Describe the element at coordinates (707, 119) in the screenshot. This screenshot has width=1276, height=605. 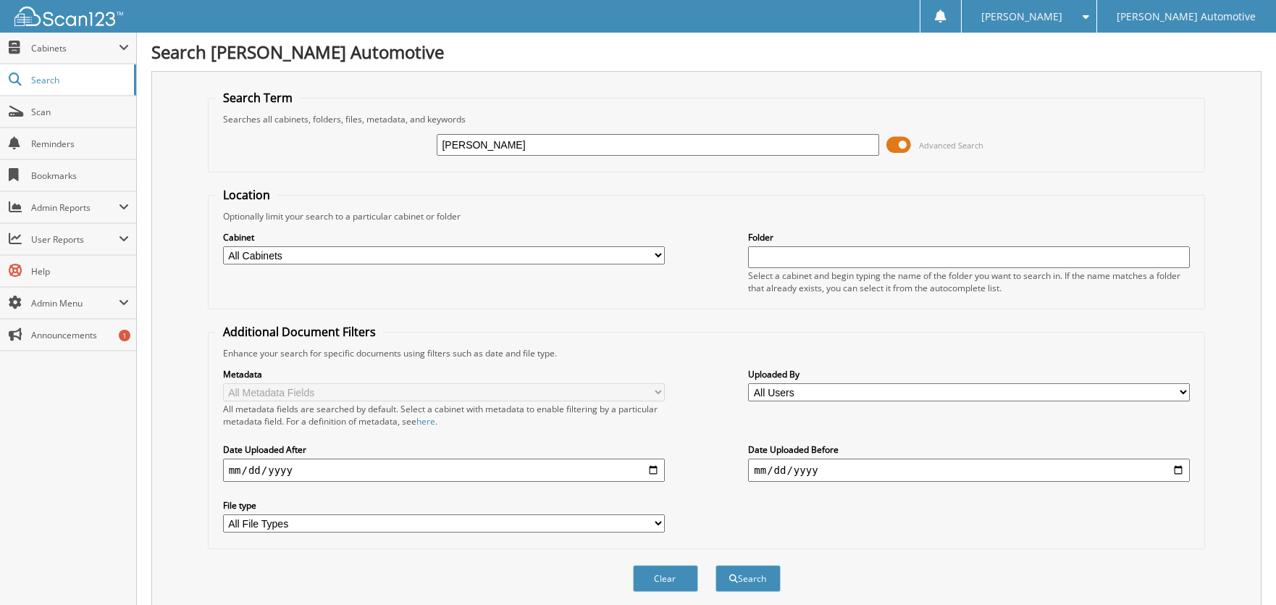
I see `div: Searches all cabinets, folders, files, metadata, and keywords` at that location.